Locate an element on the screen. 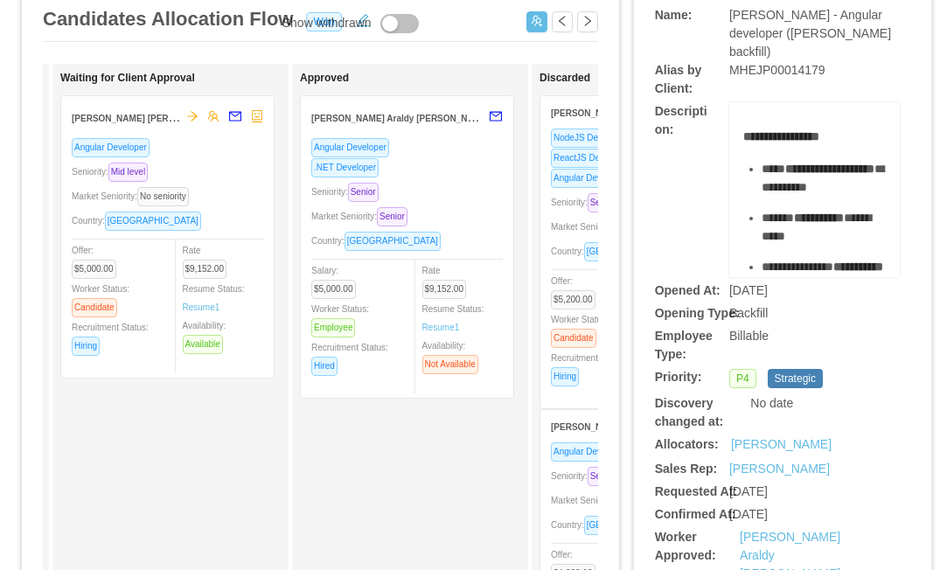 The height and width of the screenshot is (570, 940). span: robot is located at coordinates (257, 116).